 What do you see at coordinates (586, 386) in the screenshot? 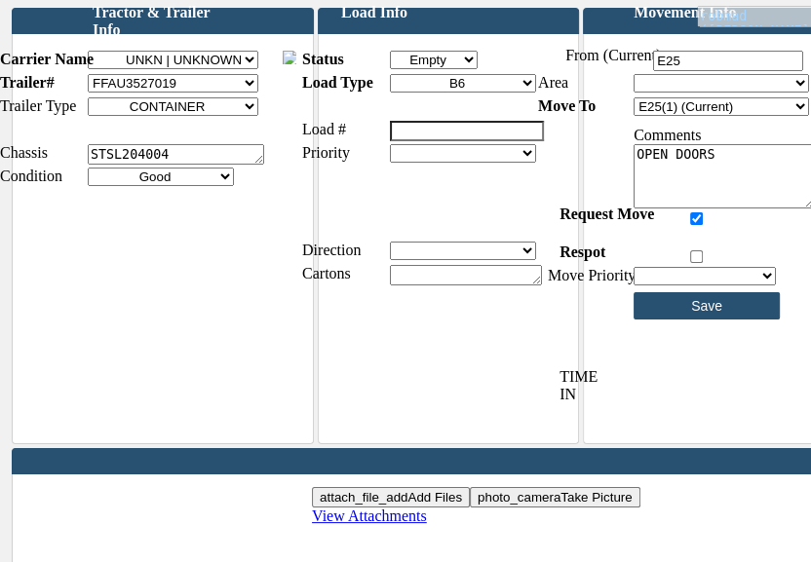
I see `span: TIME IN` at bounding box center [586, 386].